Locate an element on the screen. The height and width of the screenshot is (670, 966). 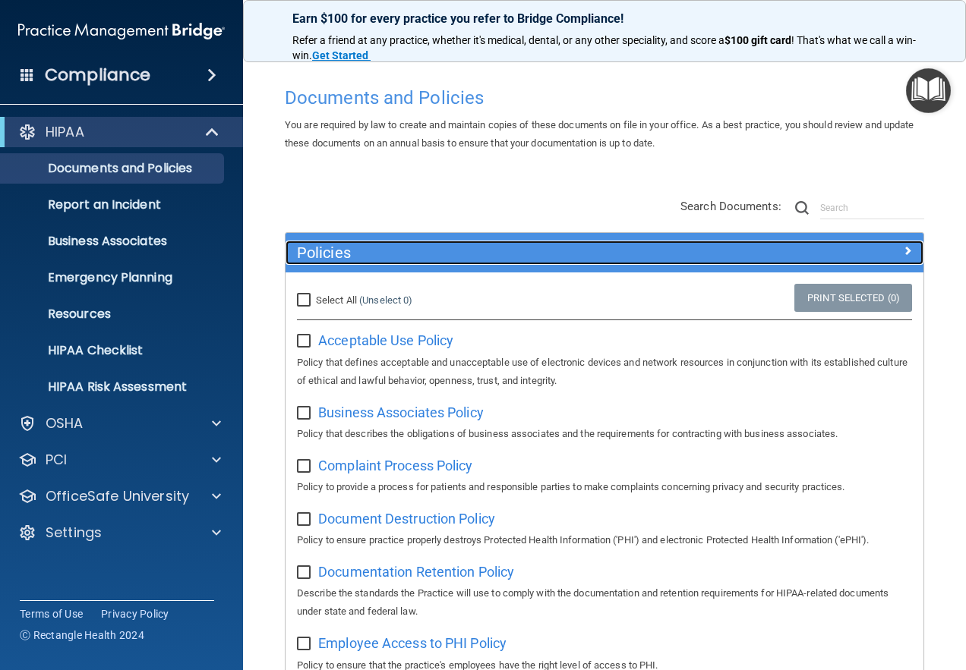
h4: Documents and Policies is located at coordinates (604, 98).